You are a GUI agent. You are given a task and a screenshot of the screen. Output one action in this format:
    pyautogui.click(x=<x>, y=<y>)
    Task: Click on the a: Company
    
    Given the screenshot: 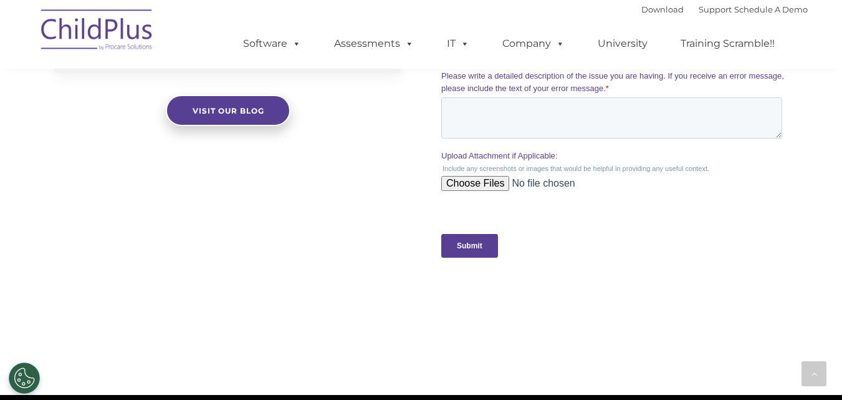 What is the action you would take?
    pyautogui.click(x=534, y=44)
    